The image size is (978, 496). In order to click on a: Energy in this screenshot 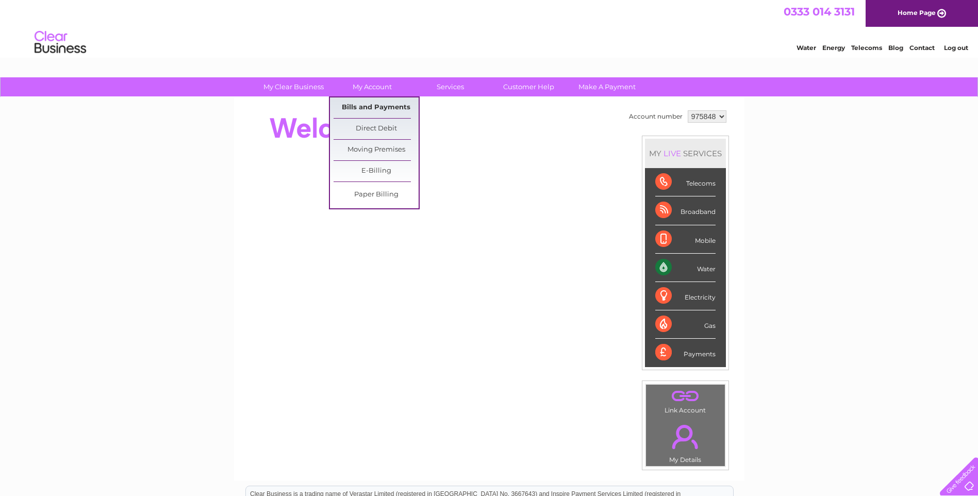, I will do `click(834, 47)`.